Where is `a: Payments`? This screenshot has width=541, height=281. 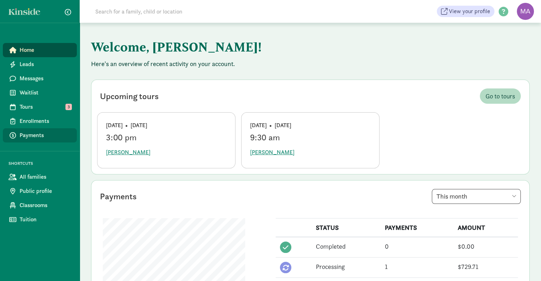 a: Payments is located at coordinates (40, 135).